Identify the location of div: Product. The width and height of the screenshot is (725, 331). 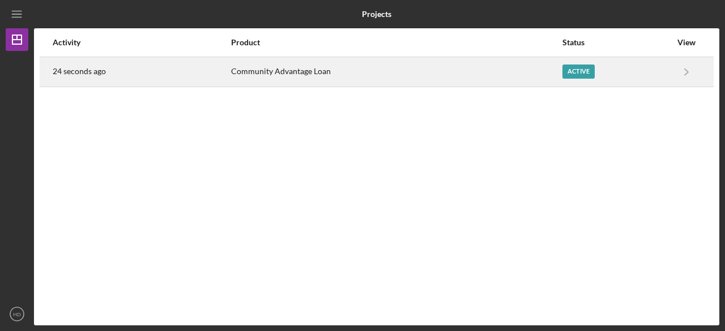
(396, 42).